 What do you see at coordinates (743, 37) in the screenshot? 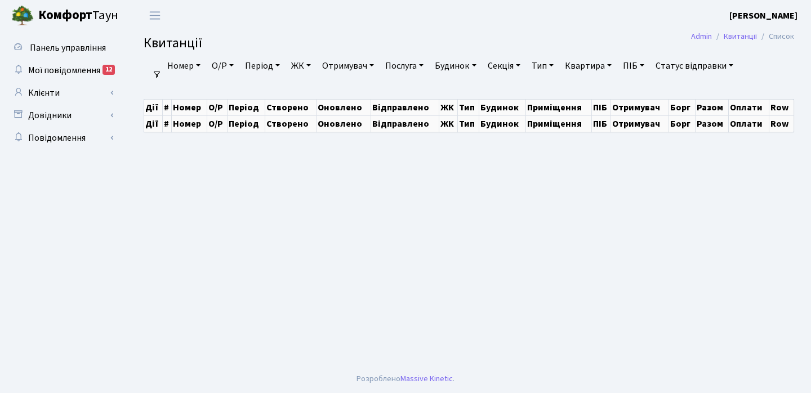
I see `nav: breadcrumb` at bounding box center [743, 37].